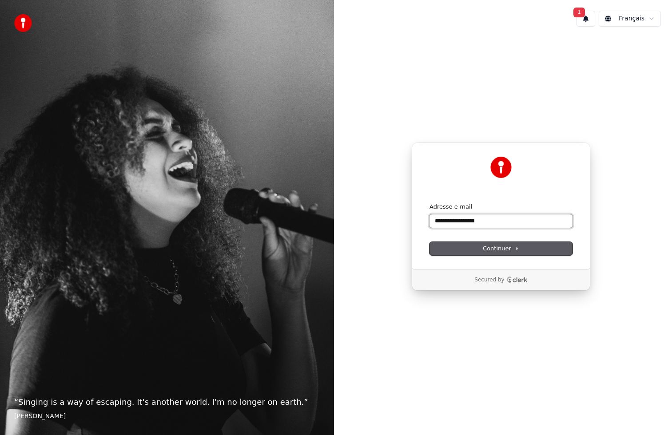 This screenshot has height=435, width=668. Describe the element at coordinates (489, 280) in the screenshot. I see `p: Secured by` at that location.